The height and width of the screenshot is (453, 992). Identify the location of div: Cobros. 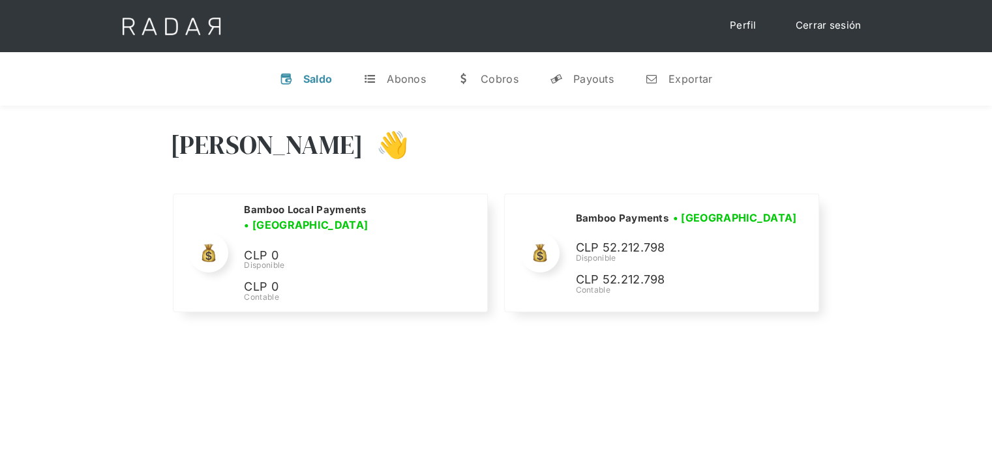
(500, 79).